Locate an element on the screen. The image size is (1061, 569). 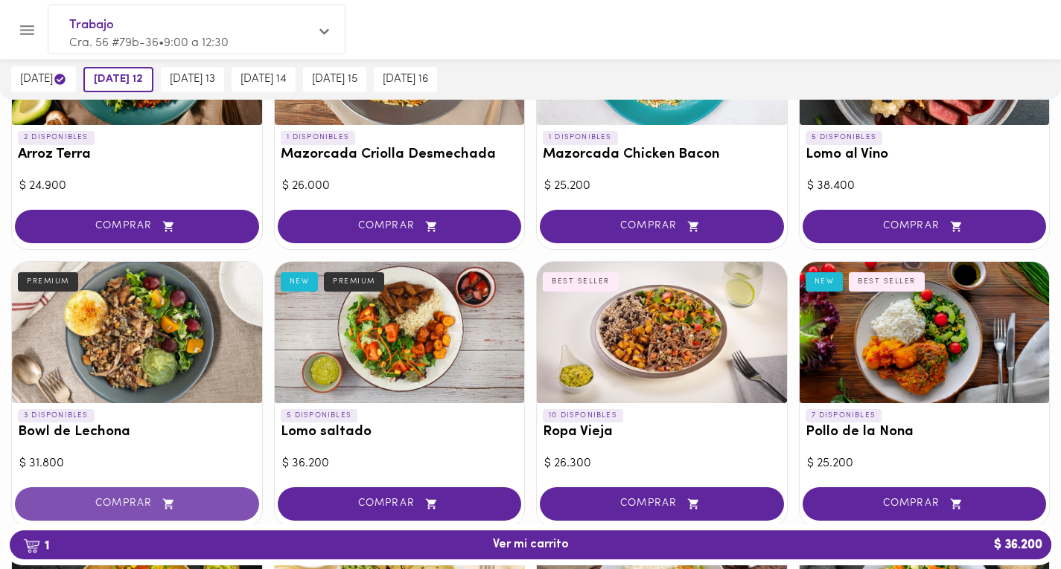
h3: Lomo al Vino is located at coordinates (924, 155).